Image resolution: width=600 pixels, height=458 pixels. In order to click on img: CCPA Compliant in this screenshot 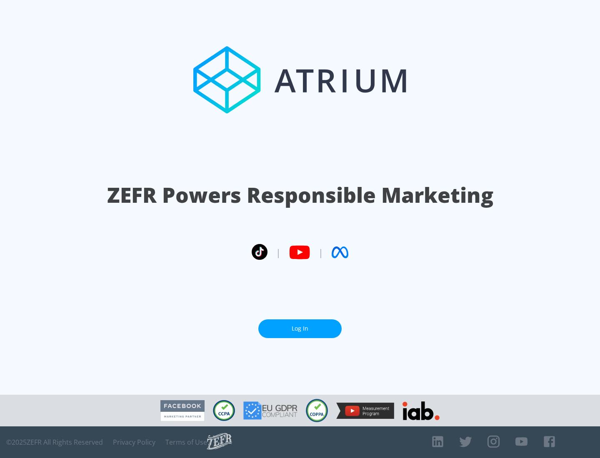, I will do `click(224, 411)`.